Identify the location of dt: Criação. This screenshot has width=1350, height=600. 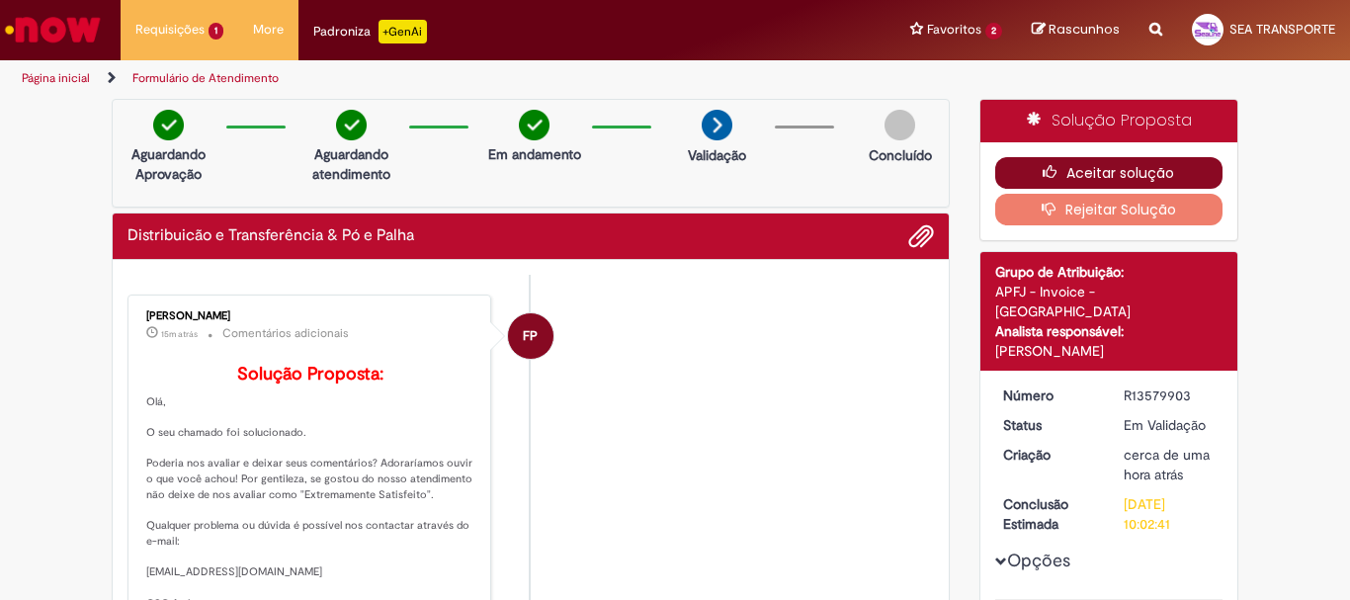
(1049, 455).